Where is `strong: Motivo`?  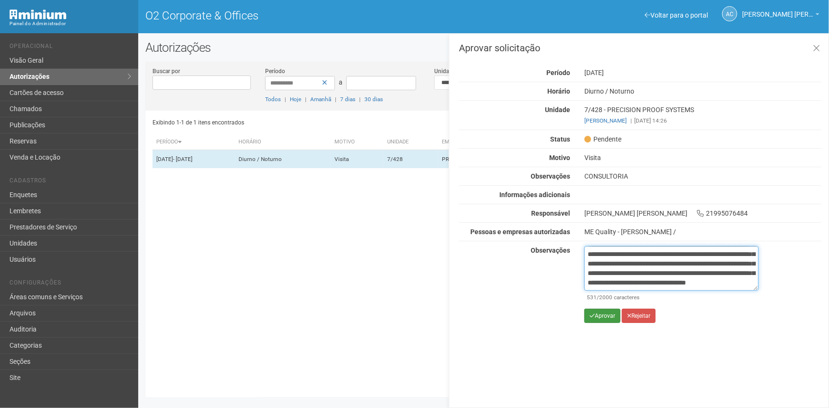
strong: Motivo is located at coordinates (560, 158).